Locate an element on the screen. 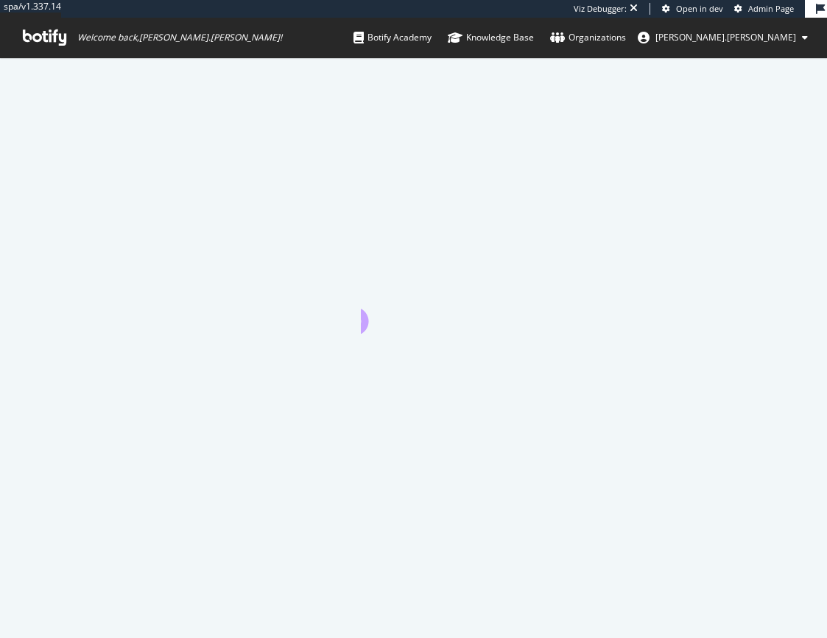 The height and width of the screenshot is (638, 827). div: Botify Academy is located at coordinates (393, 38).